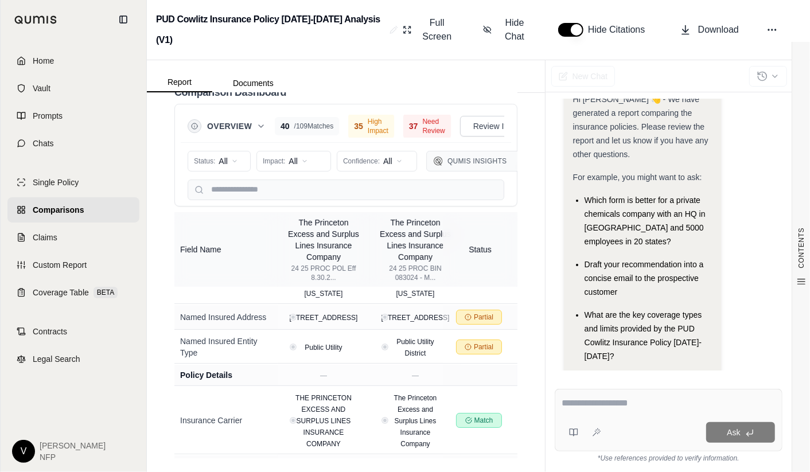  Describe the element at coordinates (226, 250) in the screenshot. I see `th: Field Name` at that location.